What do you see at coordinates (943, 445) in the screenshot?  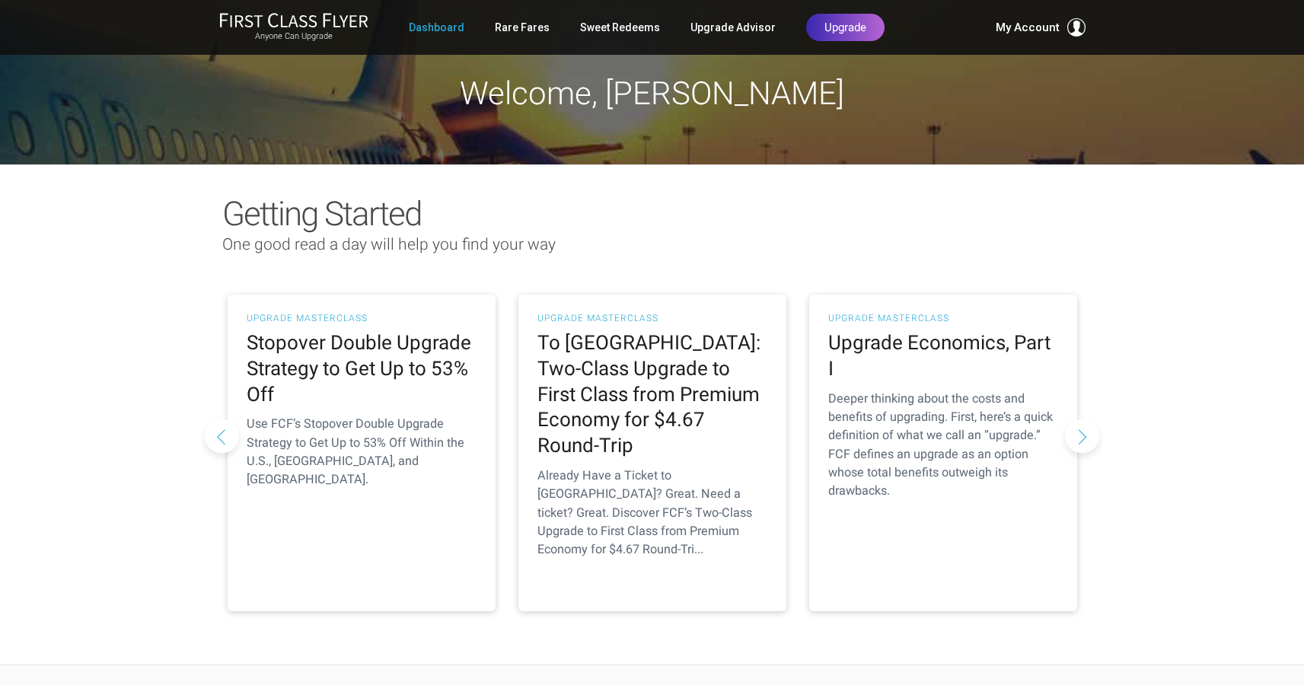 I see `p: Deeper thinking about the costs and benefits of upgrading. First, here’s a quick definition of wh...` at bounding box center [943, 445].